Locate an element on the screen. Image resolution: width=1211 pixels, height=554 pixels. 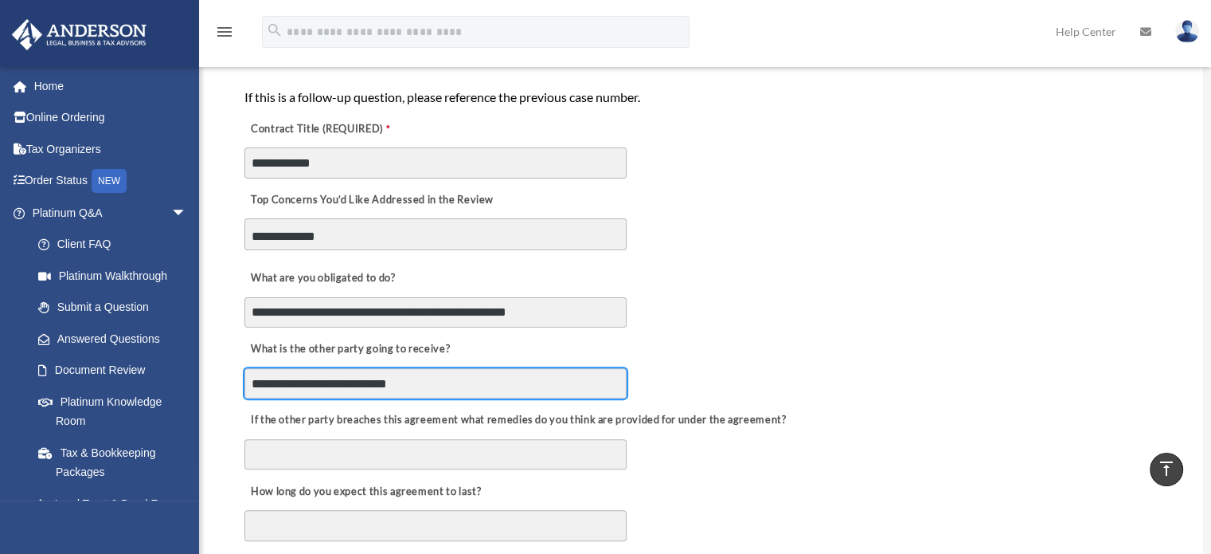
a: Order StatusNEW is located at coordinates (111, 181).